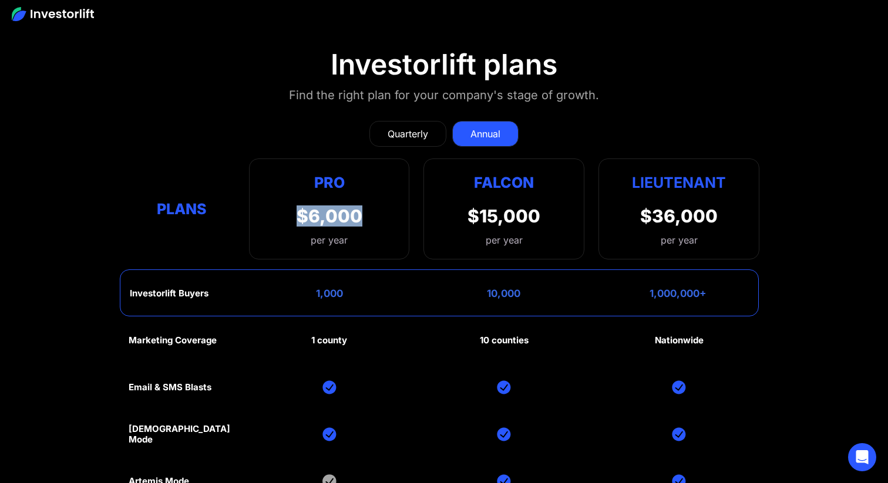 The image size is (888, 483). What do you see at coordinates (173, 340) in the screenshot?
I see `div: Marketing Coverage` at bounding box center [173, 340].